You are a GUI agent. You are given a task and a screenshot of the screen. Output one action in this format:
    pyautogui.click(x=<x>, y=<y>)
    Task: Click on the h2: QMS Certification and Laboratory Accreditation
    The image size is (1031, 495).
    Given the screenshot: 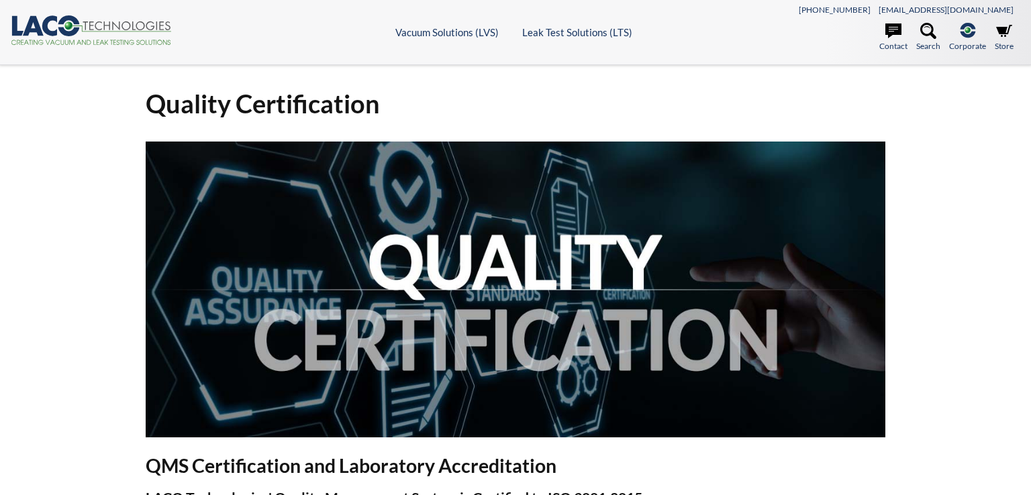 What is the action you would take?
    pyautogui.click(x=516, y=466)
    